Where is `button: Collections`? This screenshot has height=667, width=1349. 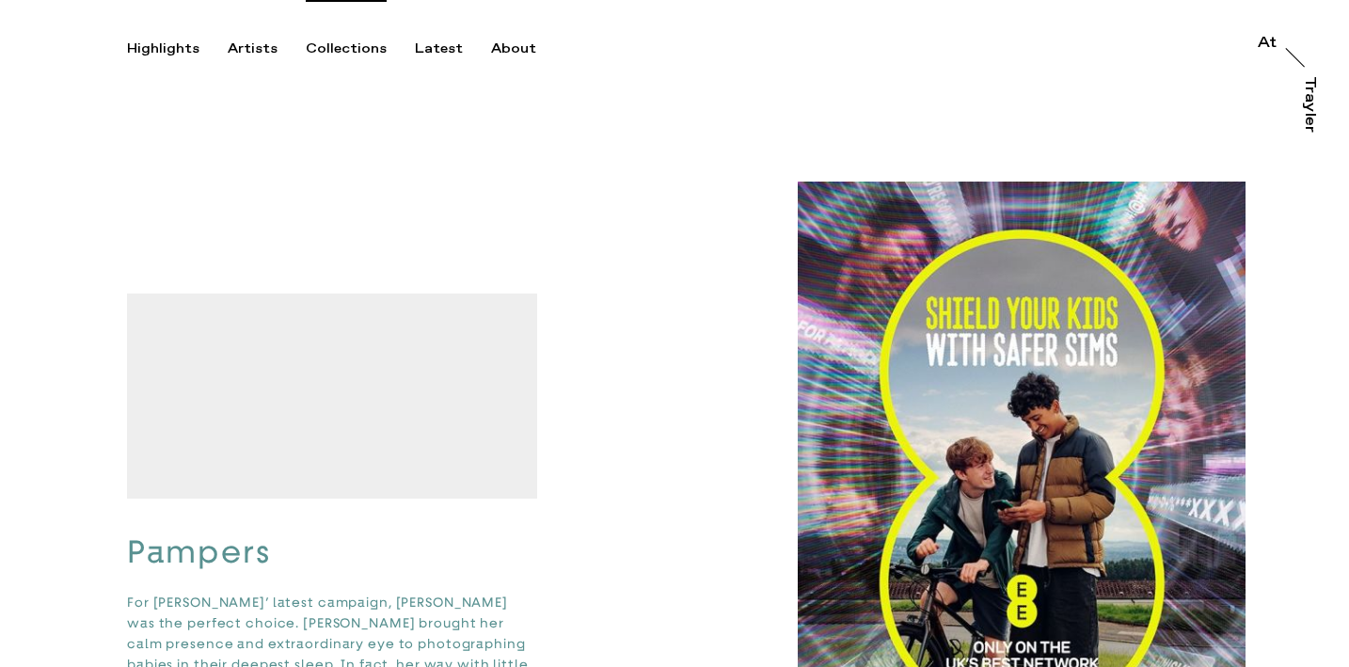 button: Collections is located at coordinates (360, 49).